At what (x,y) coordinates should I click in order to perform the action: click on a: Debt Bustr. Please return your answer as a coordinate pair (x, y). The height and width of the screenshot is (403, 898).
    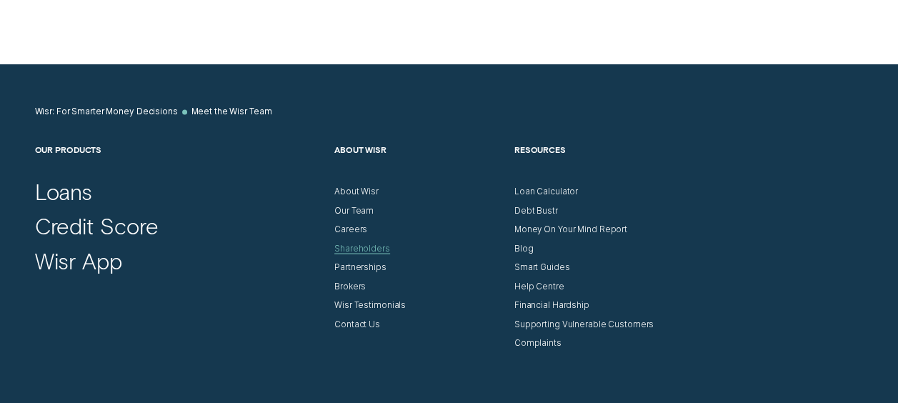
    Looking at the image, I should click on (536, 210).